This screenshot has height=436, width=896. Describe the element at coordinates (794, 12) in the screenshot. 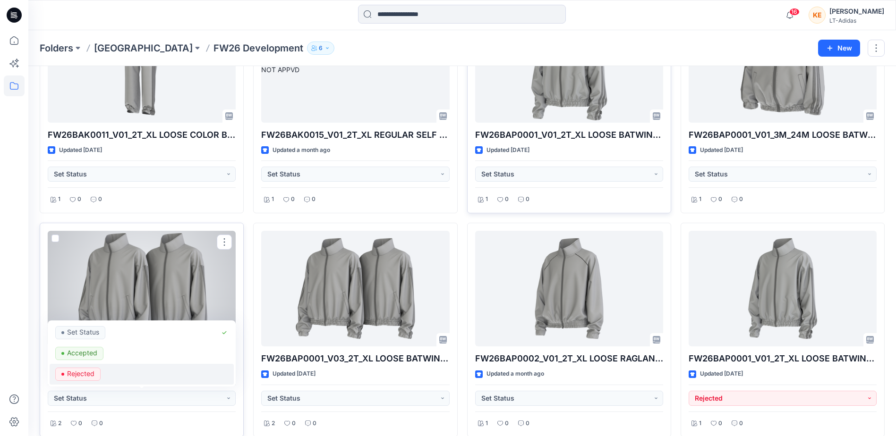

I see `span: 16` at that location.